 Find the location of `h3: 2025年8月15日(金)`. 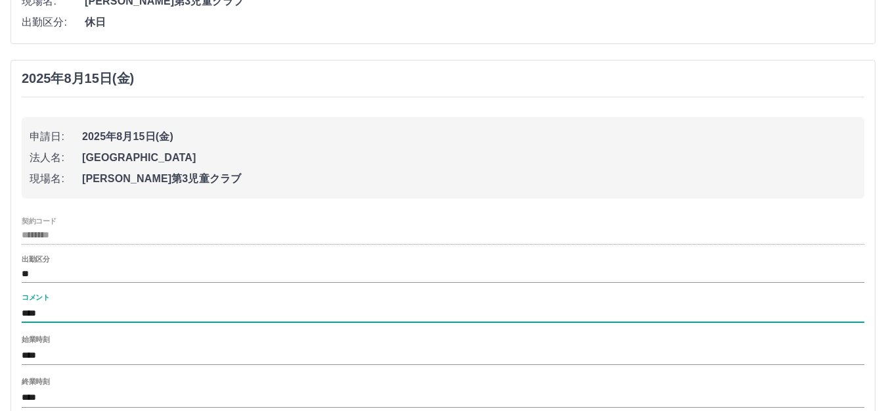

h3: 2025年8月15日(金) is located at coordinates (78, 78).